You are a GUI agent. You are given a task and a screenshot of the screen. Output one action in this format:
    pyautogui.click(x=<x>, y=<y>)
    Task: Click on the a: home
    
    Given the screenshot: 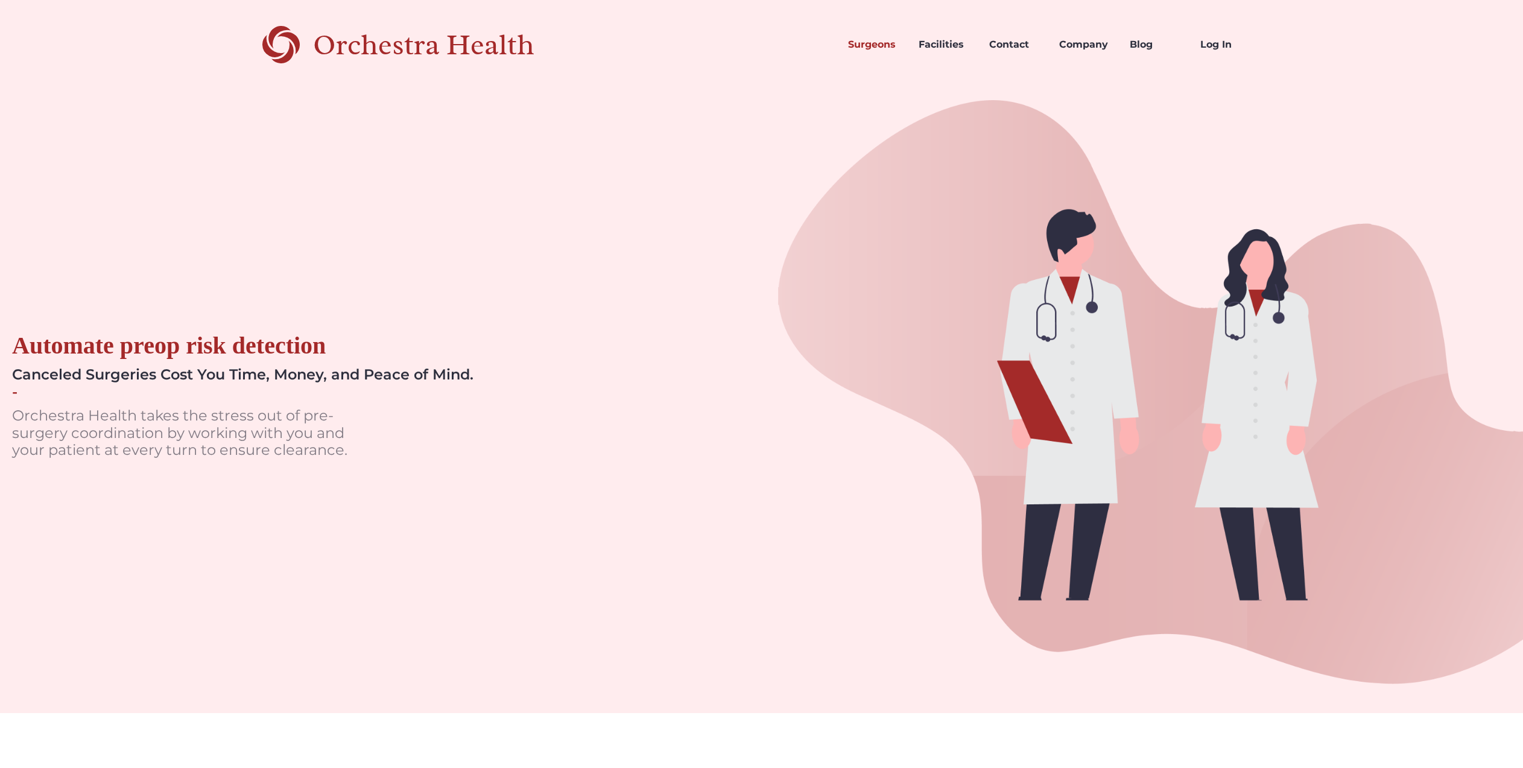 What is the action you would take?
    pyautogui.click(x=419, y=45)
    